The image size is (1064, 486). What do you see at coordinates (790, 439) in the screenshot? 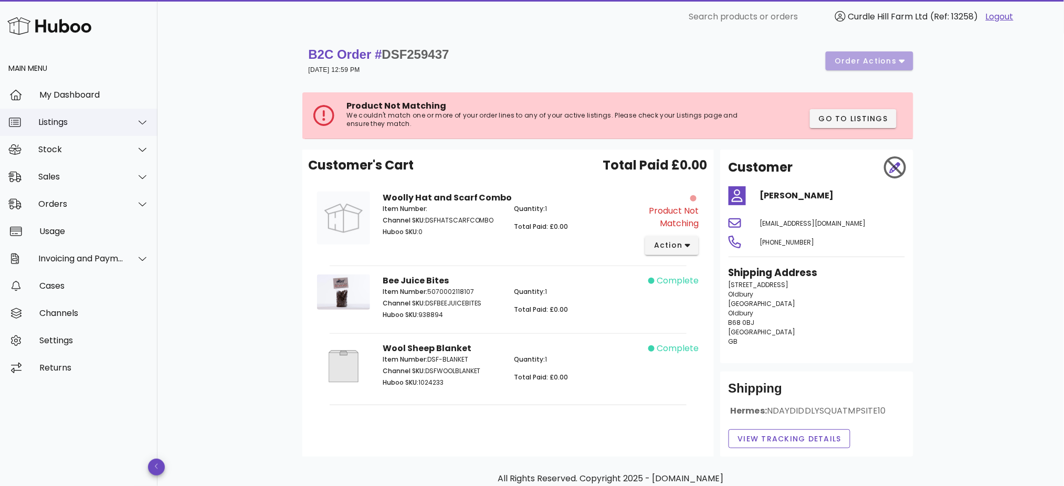
I see `button: View Tracking details` at bounding box center [790, 439].